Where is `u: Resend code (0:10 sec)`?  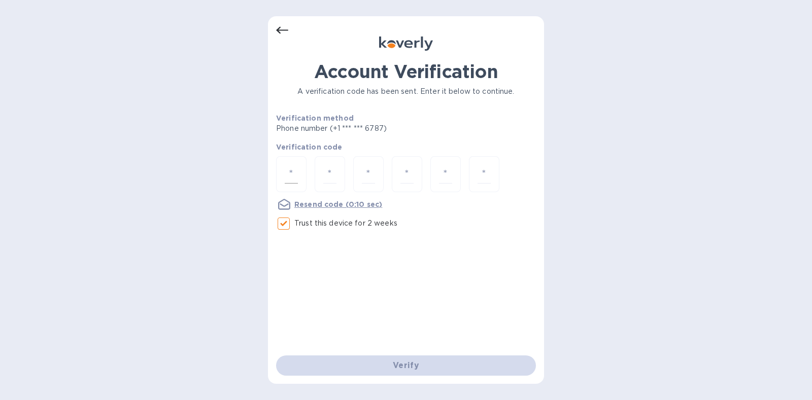
u: Resend code (0:10 sec) is located at coordinates (338, 204).